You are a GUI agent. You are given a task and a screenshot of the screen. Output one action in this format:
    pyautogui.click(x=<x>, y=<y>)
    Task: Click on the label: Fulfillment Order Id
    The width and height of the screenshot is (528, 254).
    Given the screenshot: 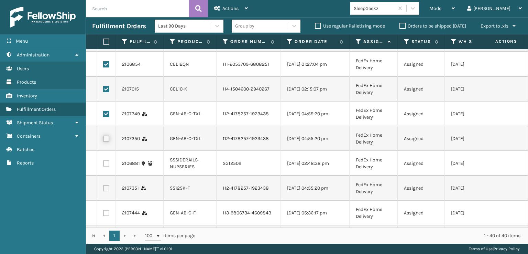 What is the action you would take?
    pyautogui.click(x=140, y=42)
    